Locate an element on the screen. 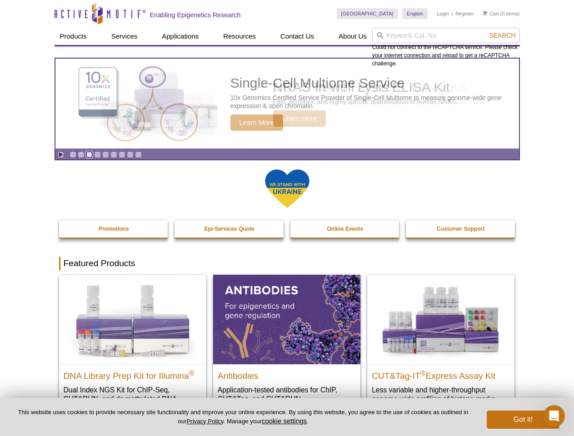 This screenshot has width=574, height=436. a: Customer Support is located at coordinates (461, 229).